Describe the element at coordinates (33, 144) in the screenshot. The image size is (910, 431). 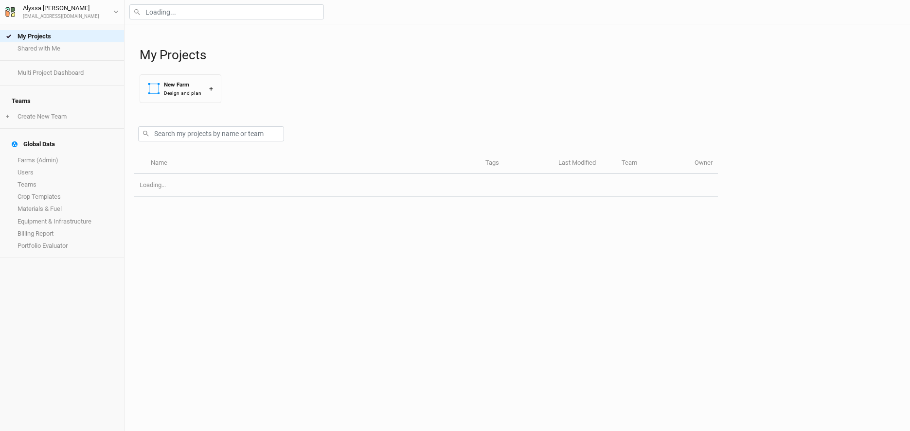
I see `div: Global Data` at that location.